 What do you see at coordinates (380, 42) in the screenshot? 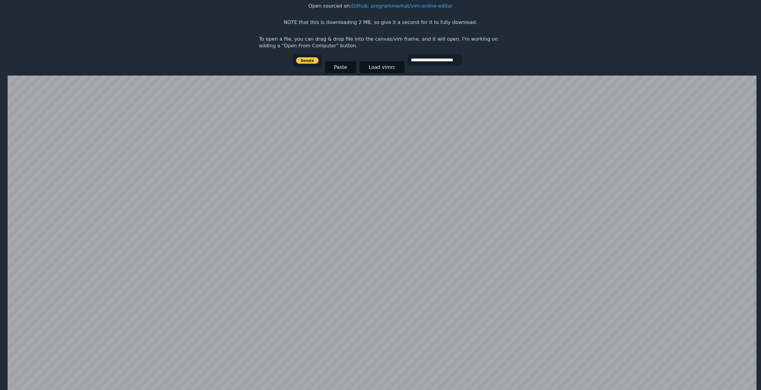
I see `p: To open a file, you can drag & drop file into the canvas/vim frame, and it will open. I'm working...` at bounding box center [380, 42].